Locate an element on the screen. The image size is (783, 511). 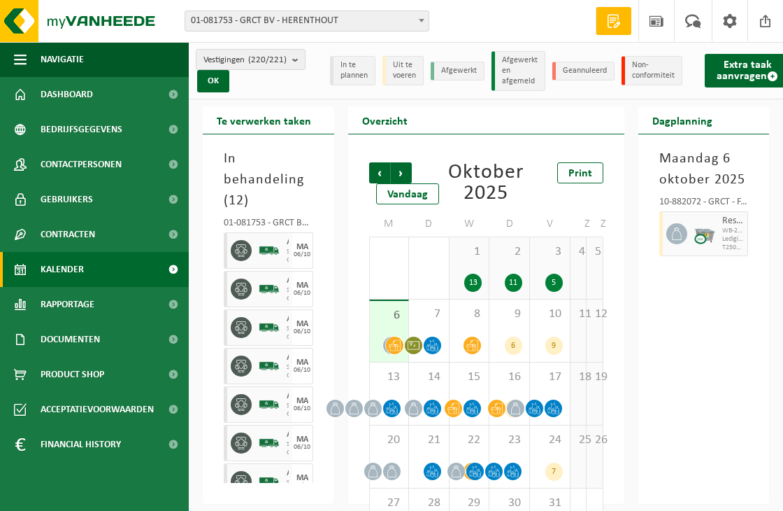
span: 31 is located at coordinates (550, 503).